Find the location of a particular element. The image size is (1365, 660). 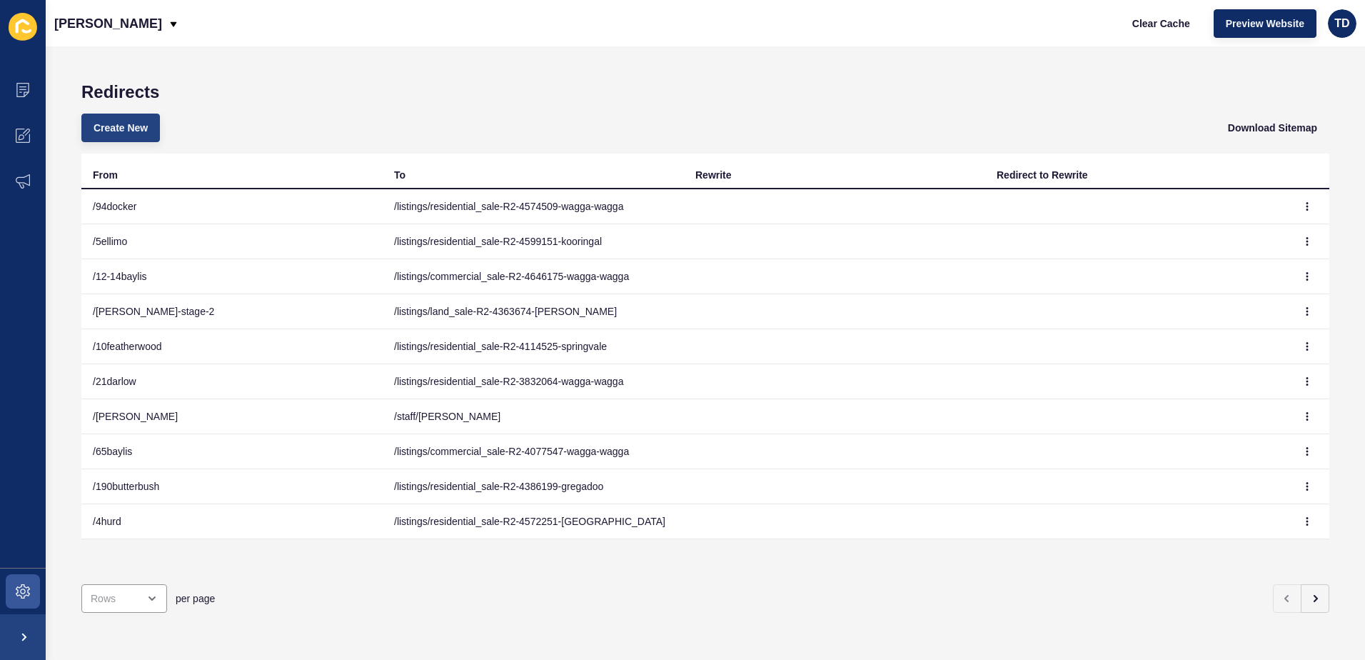

td: /listings/residential_sale-R2-3832064-wagga-wagga is located at coordinates (533, 381).